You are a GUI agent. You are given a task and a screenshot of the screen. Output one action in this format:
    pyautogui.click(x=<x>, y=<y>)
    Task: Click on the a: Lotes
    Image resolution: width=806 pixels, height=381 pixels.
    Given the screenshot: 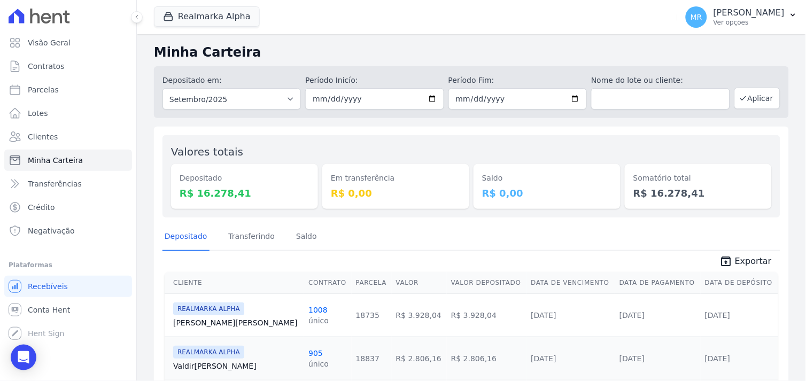 What is the action you would take?
    pyautogui.click(x=68, y=113)
    